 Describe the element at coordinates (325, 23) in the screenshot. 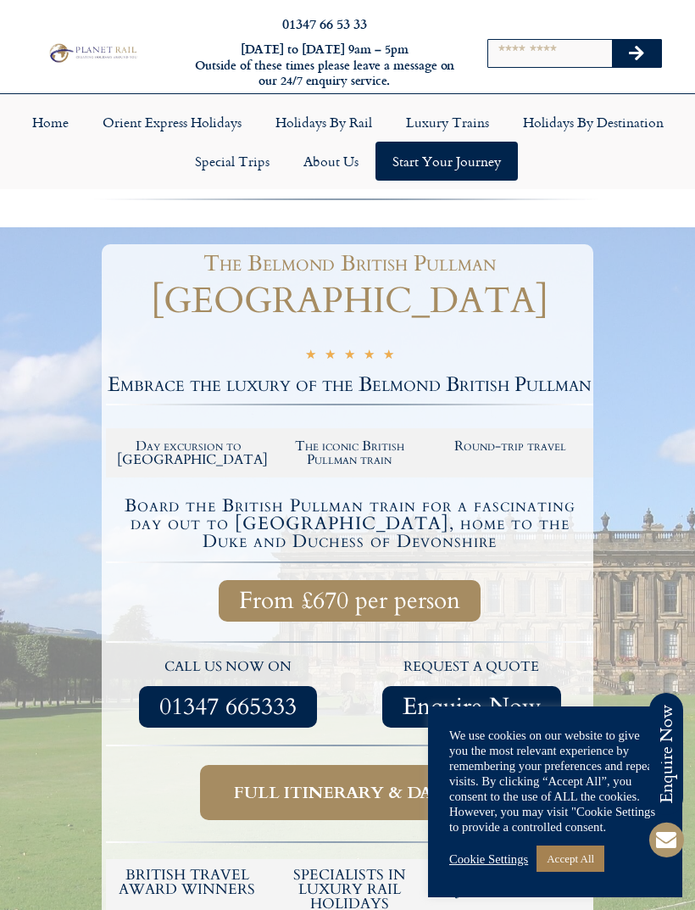

I see `a: 01347 66 53 33` at that location.